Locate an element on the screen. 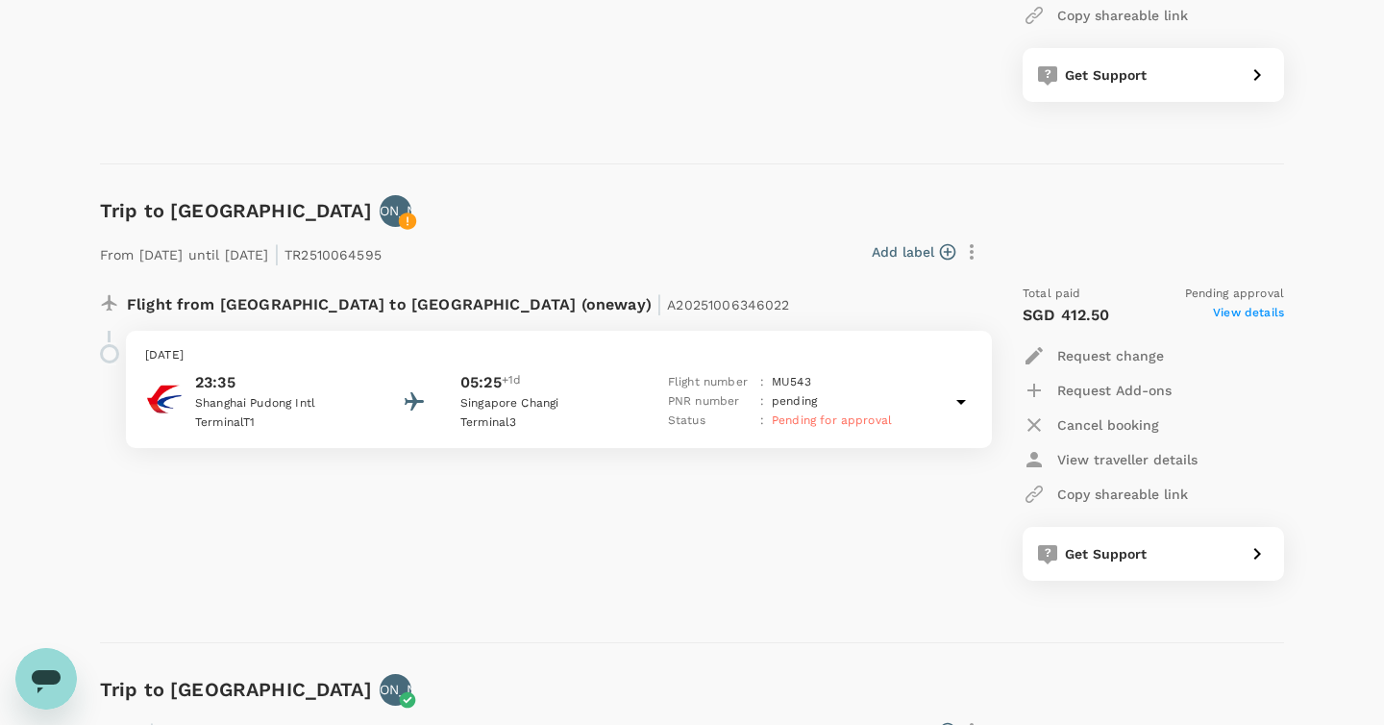  p: Singapore Changi is located at coordinates (547, 404).